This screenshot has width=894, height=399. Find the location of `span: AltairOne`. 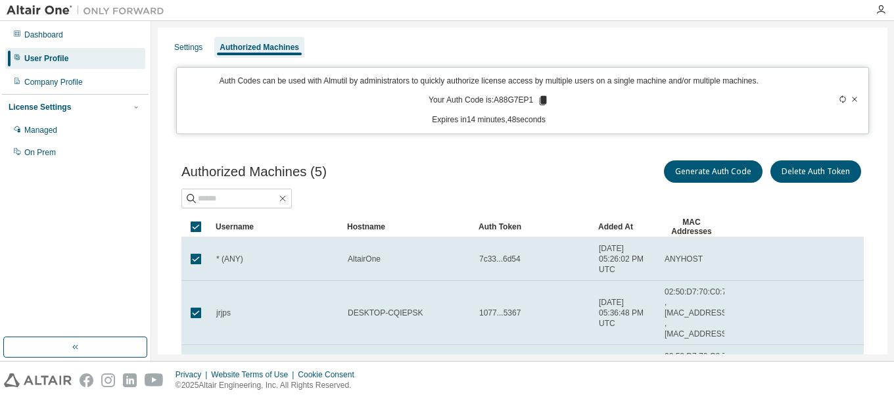

span: AltairOne is located at coordinates (364, 259).